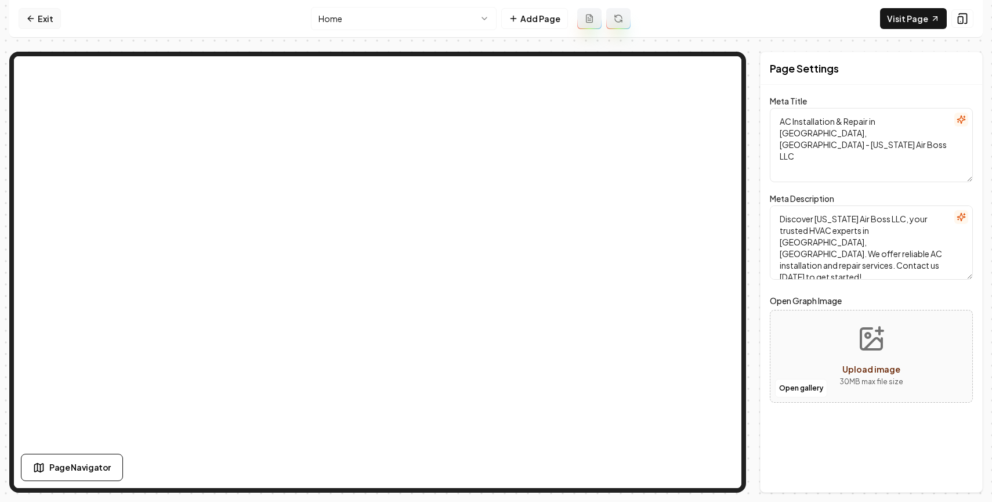 Image resolution: width=992 pixels, height=502 pixels. Describe the element at coordinates (804, 68) in the screenshot. I see `h2: Page Settings` at that location.